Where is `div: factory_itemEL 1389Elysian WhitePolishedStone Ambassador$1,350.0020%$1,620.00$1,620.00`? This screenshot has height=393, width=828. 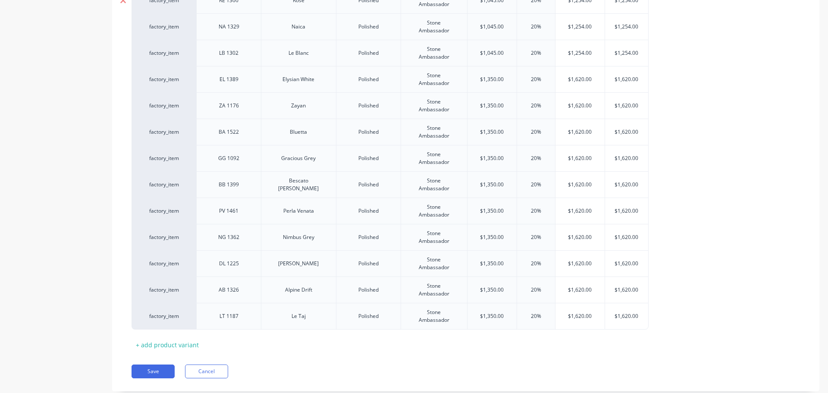
div: factory_itemEL 1389Elysian WhitePolishedStone Ambassador$1,350.0020%$1,620.00$1,620.00 is located at coordinates (390, 79).